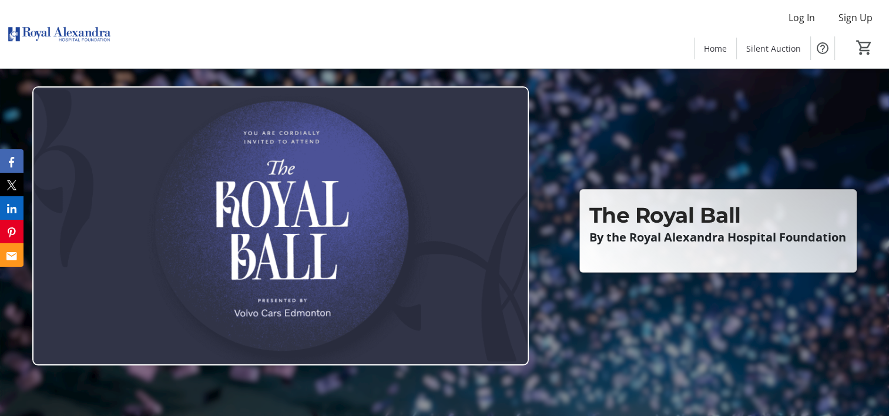 The width and height of the screenshot is (889, 416). I want to click on a: Home, so click(715, 48).